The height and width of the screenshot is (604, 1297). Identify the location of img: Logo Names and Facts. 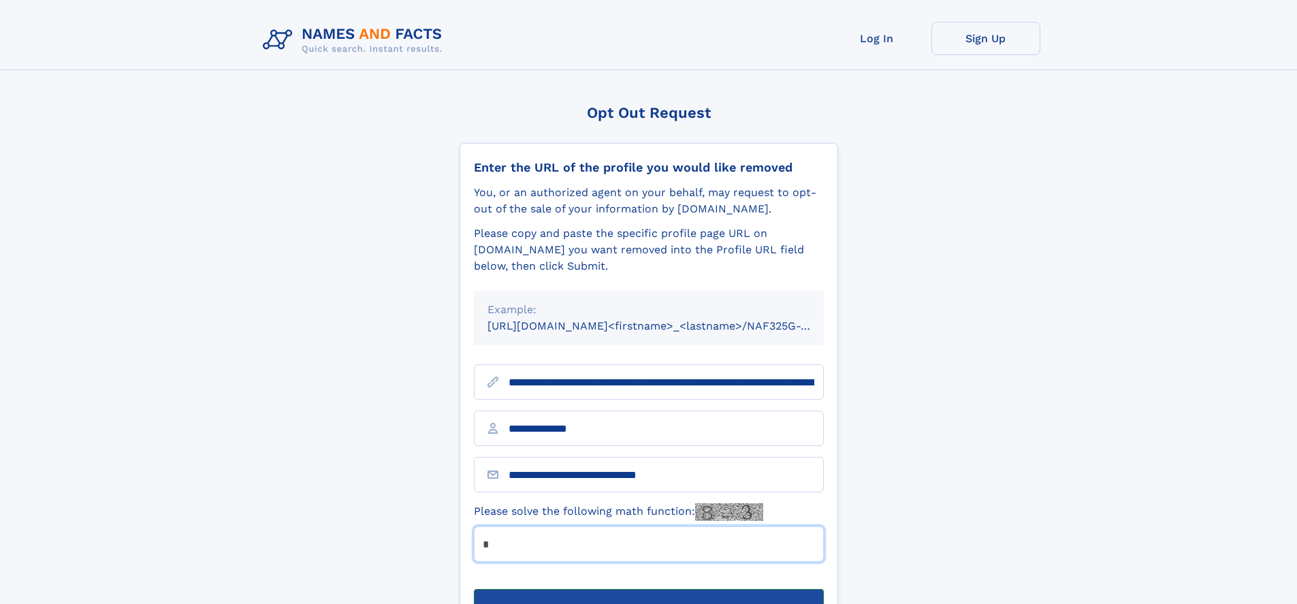
(355, 40).